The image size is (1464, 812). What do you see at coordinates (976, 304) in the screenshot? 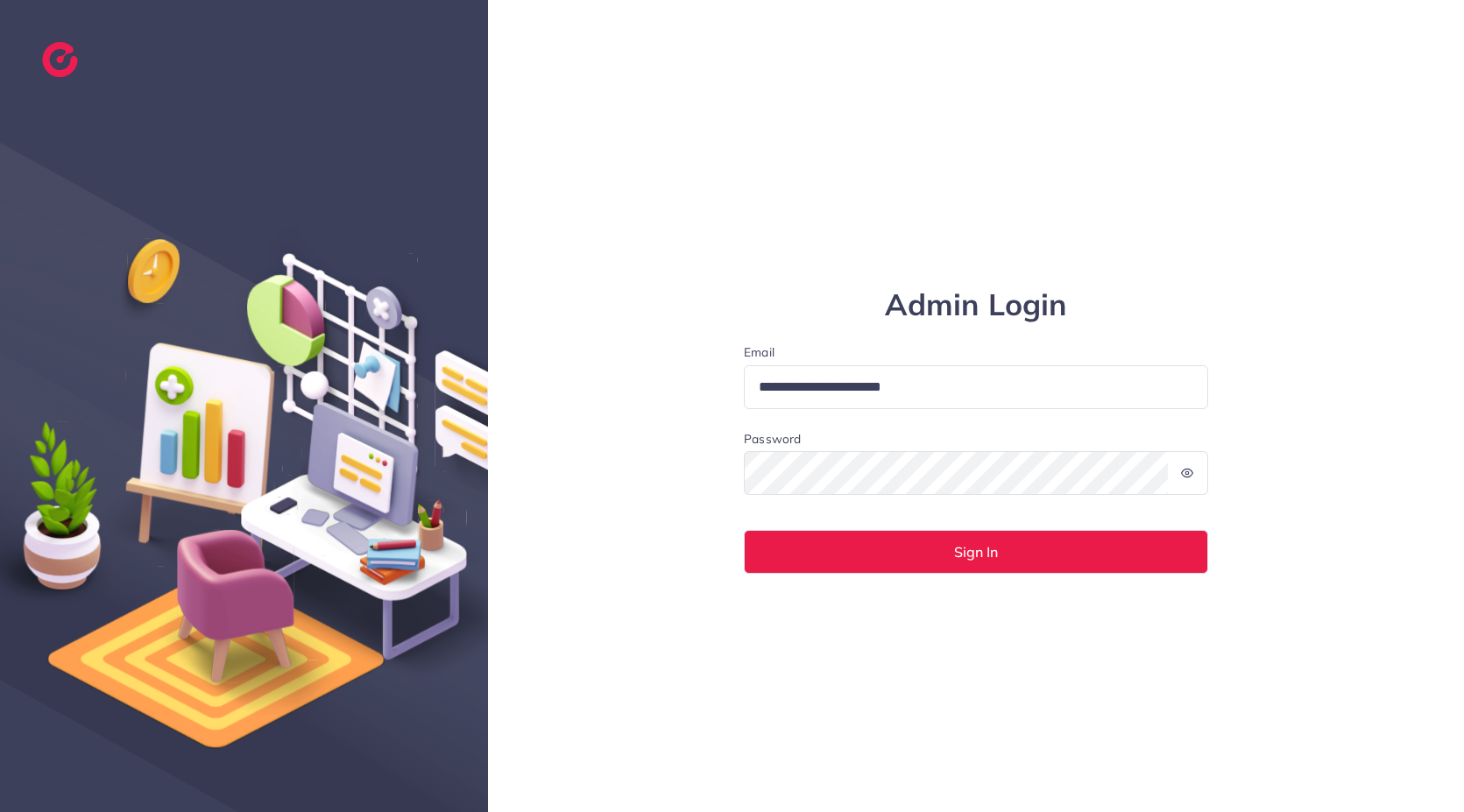
I see `h1: Admin Login` at bounding box center [976, 304].